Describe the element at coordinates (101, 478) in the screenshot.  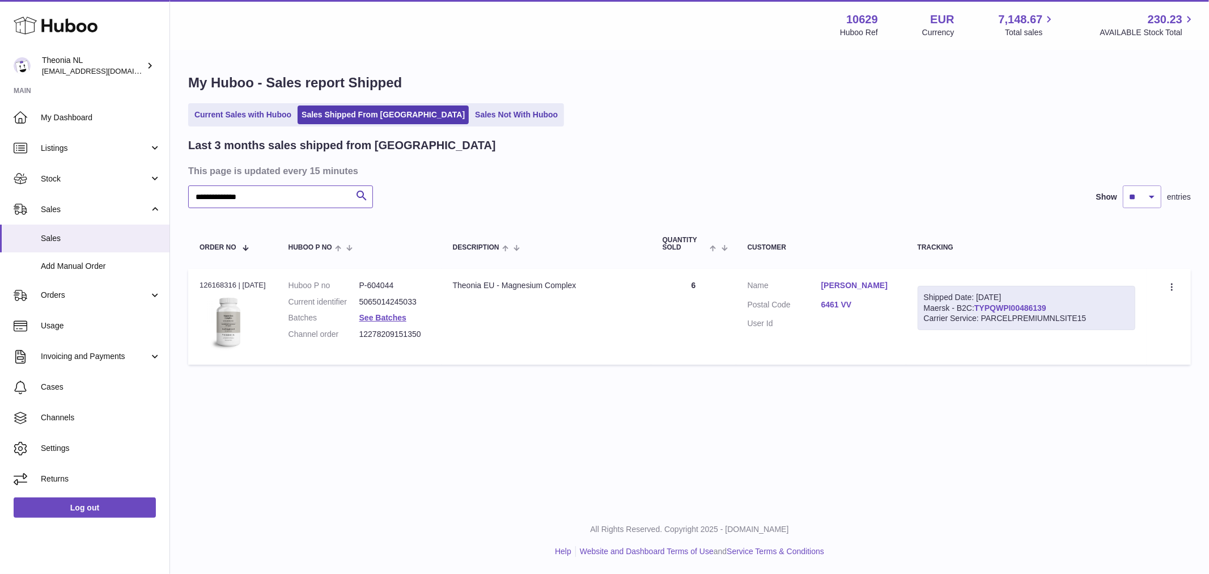
I see `span: Returns` at that location.